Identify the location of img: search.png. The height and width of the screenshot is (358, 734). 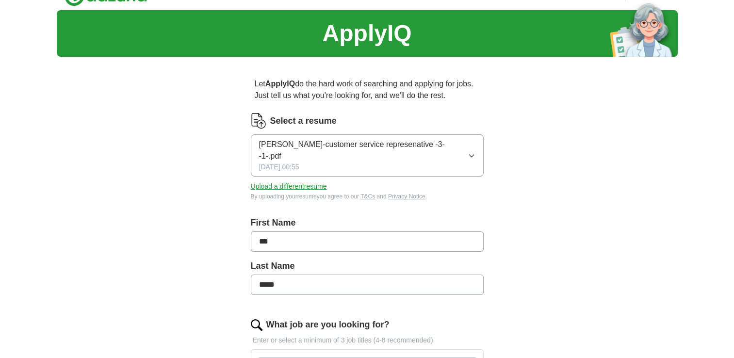
(257, 325).